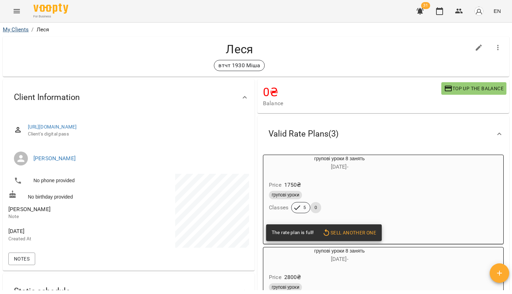 The image size is (512, 294). Describe the element at coordinates (239, 49) in the screenshot. I see `h4: Леся` at that location.